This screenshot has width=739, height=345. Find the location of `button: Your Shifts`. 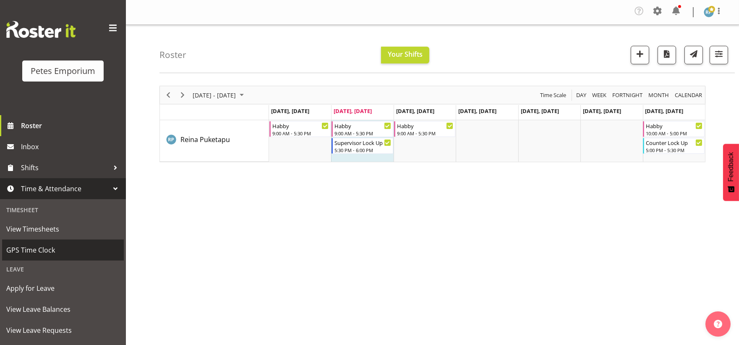

button: Your Shifts is located at coordinates (405, 55).